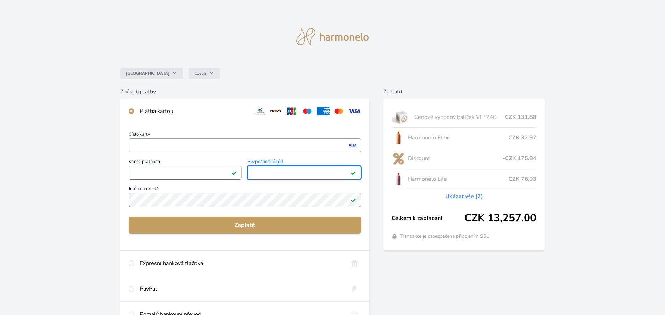 Image resolution: width=665 pixels, height=315 pixels. Describe the element at coordinates (339, 111) in the screenshot. I see `img: mc.svg` at that location.